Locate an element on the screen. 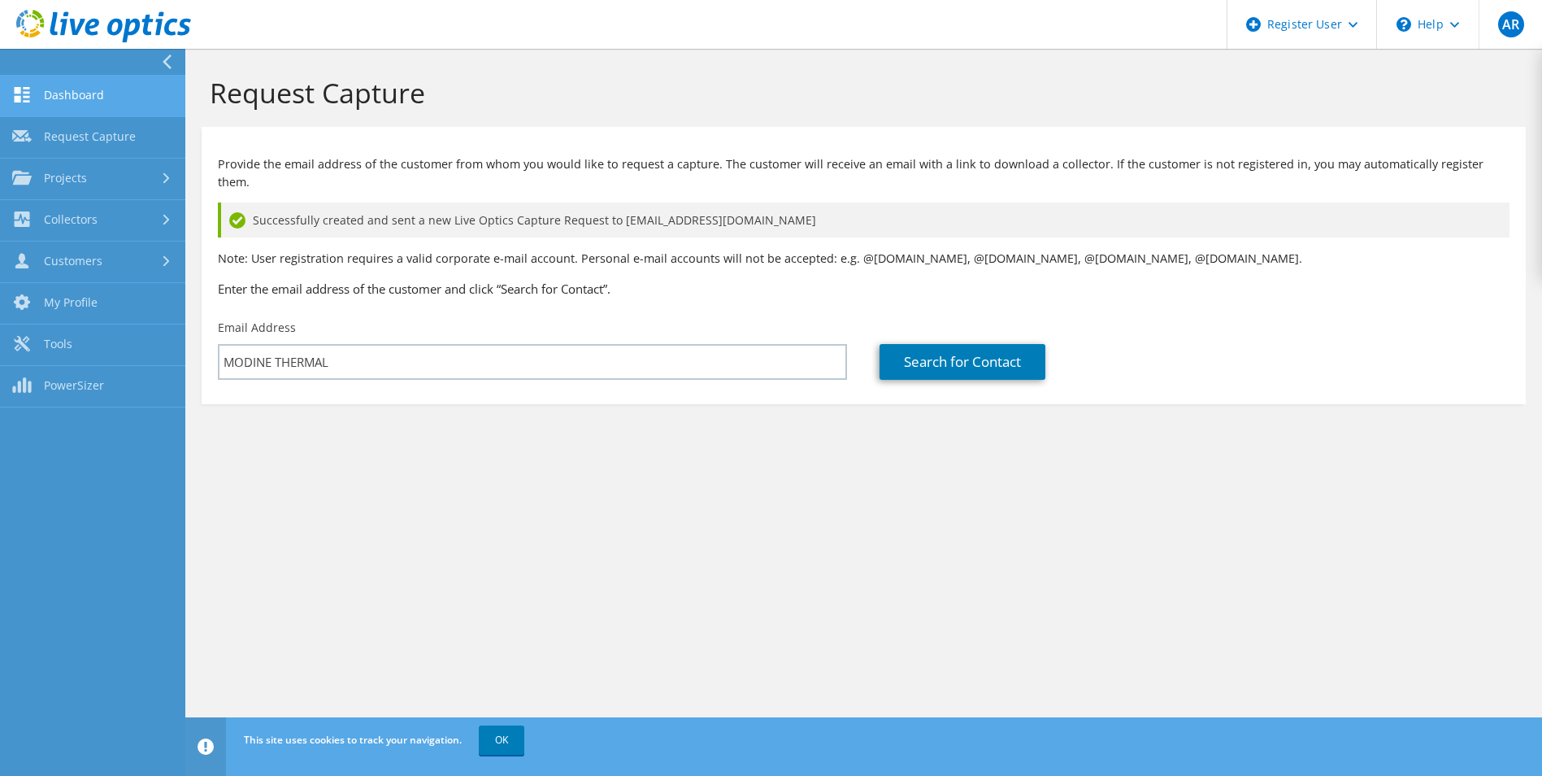 Image resolution: width=1542 pixels, height=776 pixels. h3: Enter the email address of the customer and click “Search for Contact”. is located at coordinates (863, 289).